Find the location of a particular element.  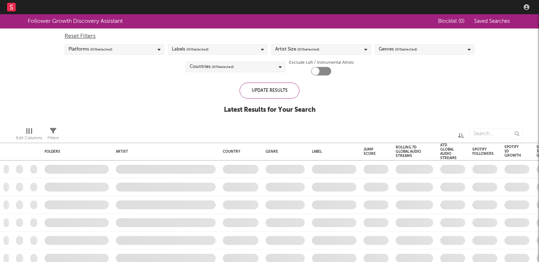

div: ATD Global Audio Streams is located at coordinates (448, 152).